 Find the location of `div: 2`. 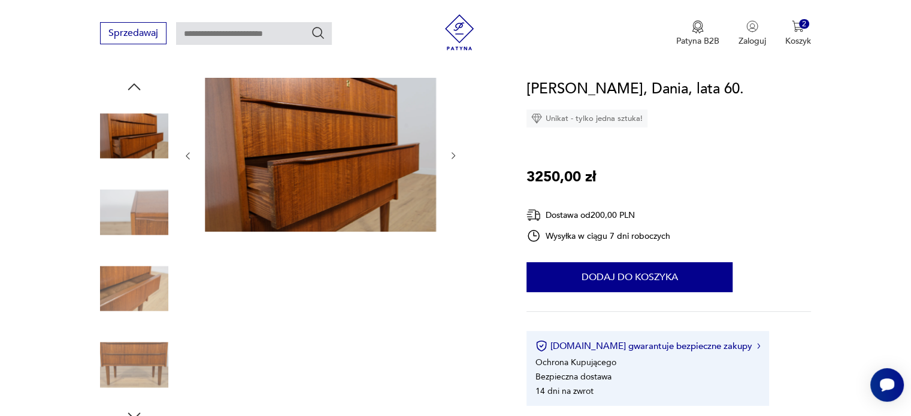

div: 2 is located at coordinates (804, 24).